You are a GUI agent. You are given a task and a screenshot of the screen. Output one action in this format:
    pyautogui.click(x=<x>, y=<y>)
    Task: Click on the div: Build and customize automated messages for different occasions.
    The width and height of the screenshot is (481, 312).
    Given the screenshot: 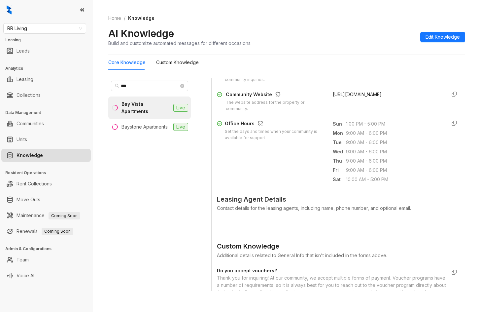 What is the action you would take?
    pyautogui.click(x=180, y=43)
    